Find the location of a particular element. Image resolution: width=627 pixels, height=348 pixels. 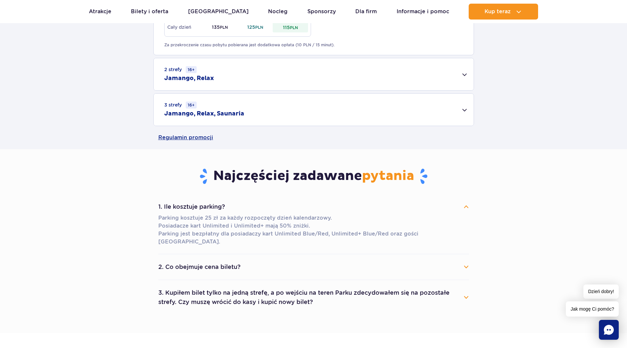

span: Jak mogę Ci pomóc? is located at coordinates (593, 309).